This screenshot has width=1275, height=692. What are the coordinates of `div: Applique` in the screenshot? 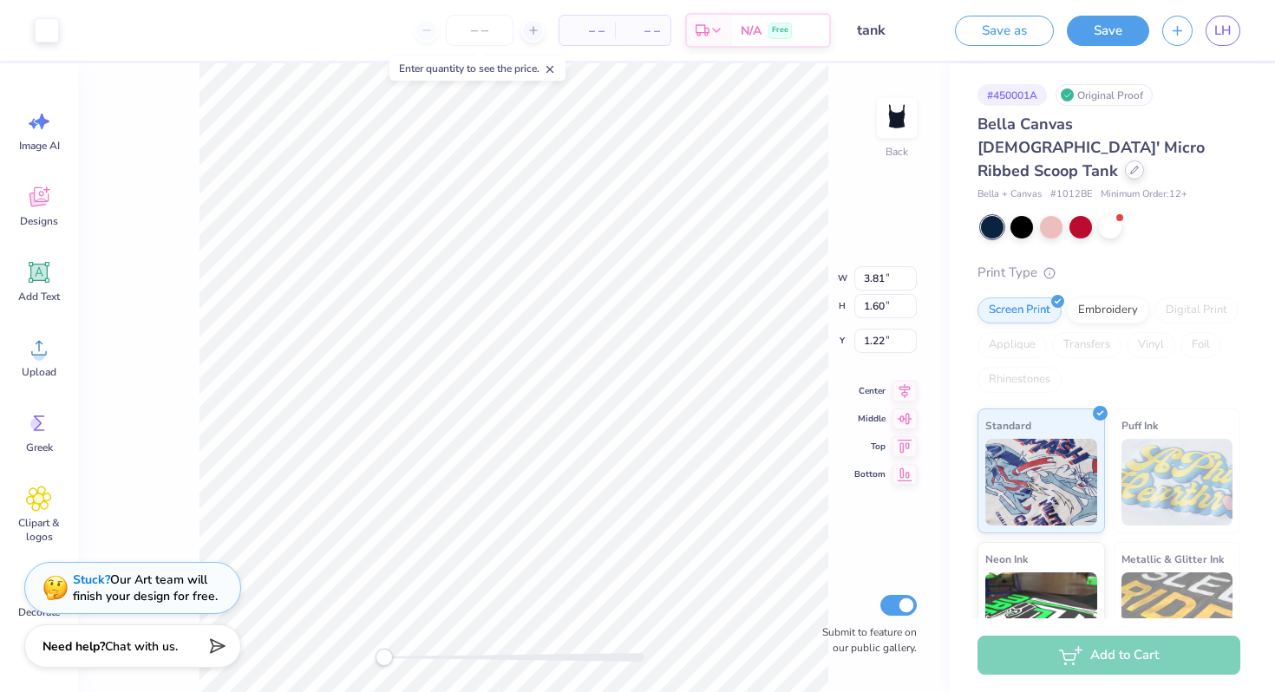 It's located at (1012, 345).